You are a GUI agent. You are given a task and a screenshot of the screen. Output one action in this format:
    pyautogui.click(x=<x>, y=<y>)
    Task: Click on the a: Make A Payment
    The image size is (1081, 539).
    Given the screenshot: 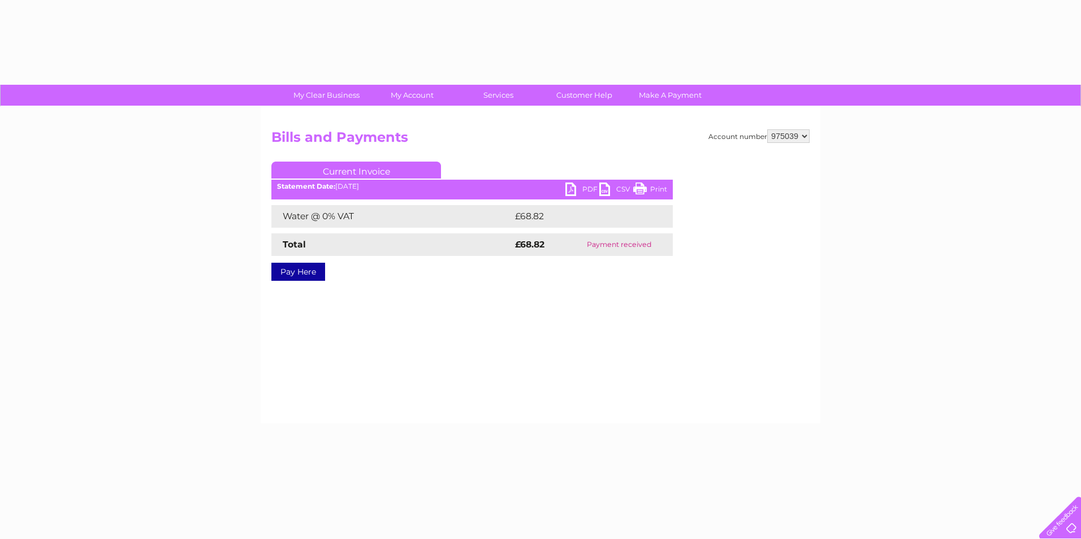 What is the action you would take?
    pyautogui.click(x=670, y=95)
    